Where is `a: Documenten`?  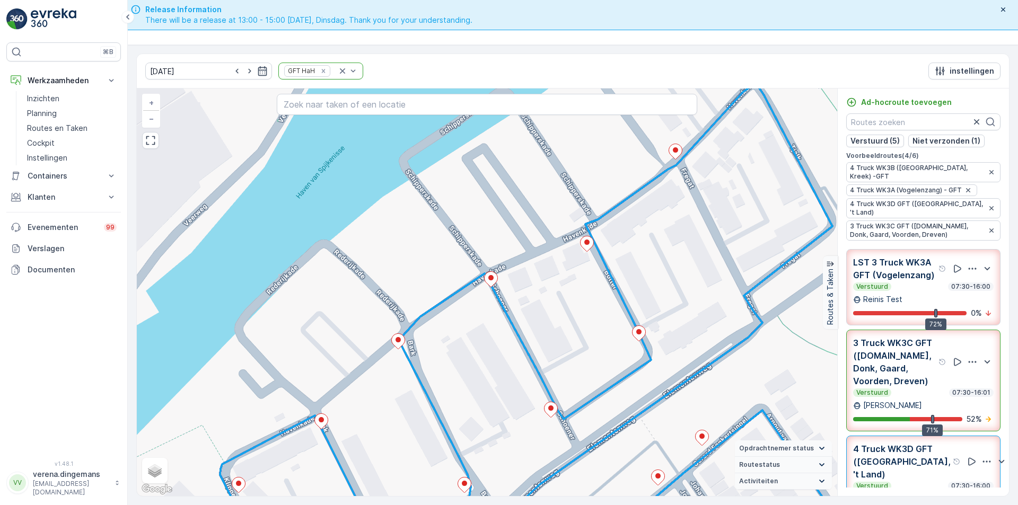
a: Documenten is located at coordinates (64, 270).